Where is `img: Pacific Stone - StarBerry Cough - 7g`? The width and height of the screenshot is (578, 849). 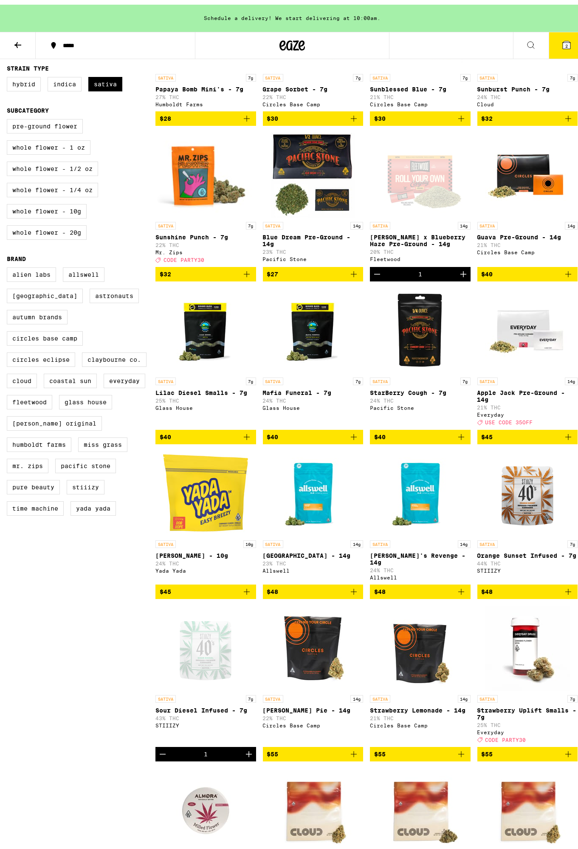
img: Pacific Stone - StarBerry Cough - 7g is located at coordinates (420, 326).